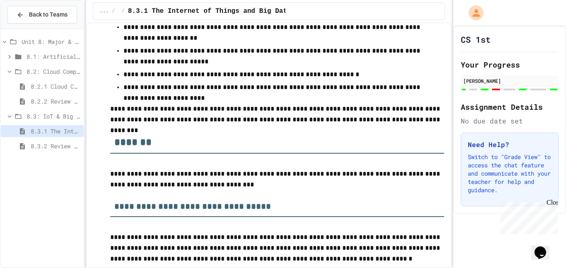 The width and height of the screenshot is (566, 268). Describe the element at coordinates (48, 15) in the screenshot. I see `span: Back to Teams` at that location.